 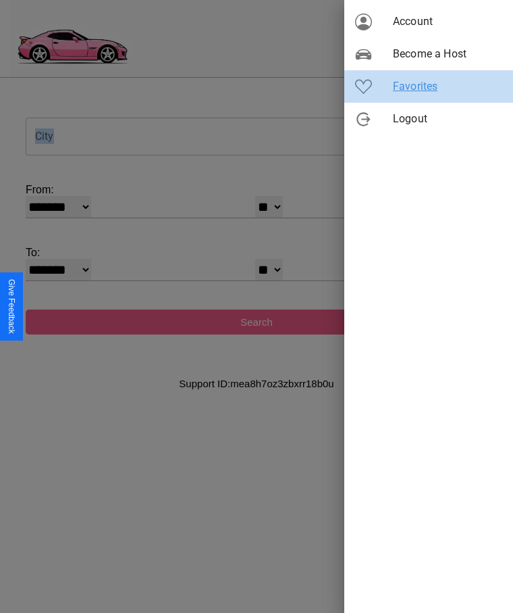 I want to click on div: Account, so click(x=429, y=22).